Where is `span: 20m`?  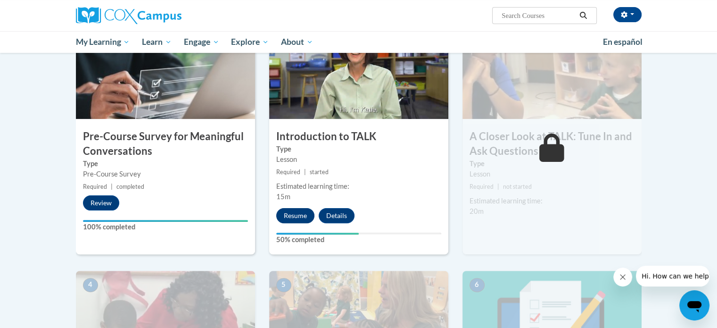
span: 20m is located at coordinates (477, 211).